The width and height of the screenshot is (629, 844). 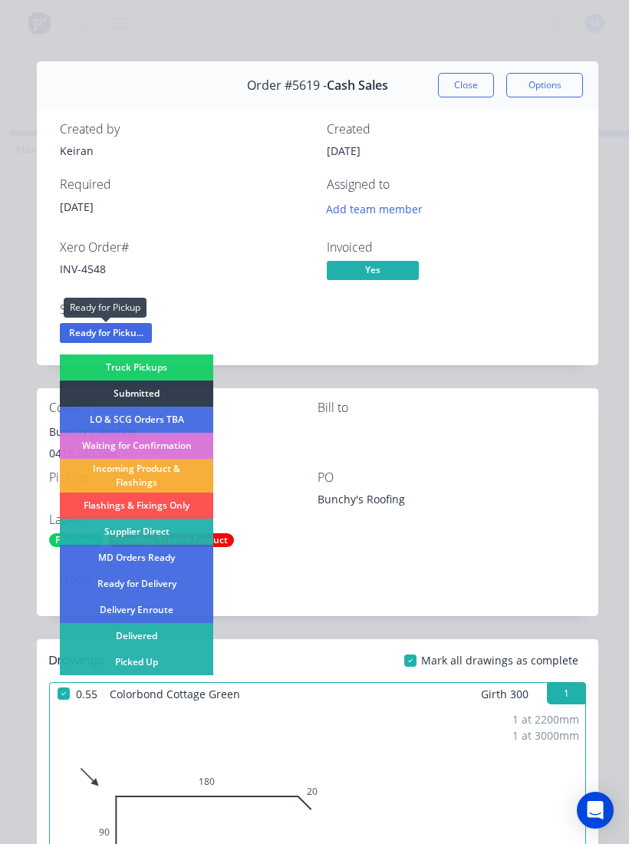 I want to click on div: Pick up, so click(x=183, y=477).